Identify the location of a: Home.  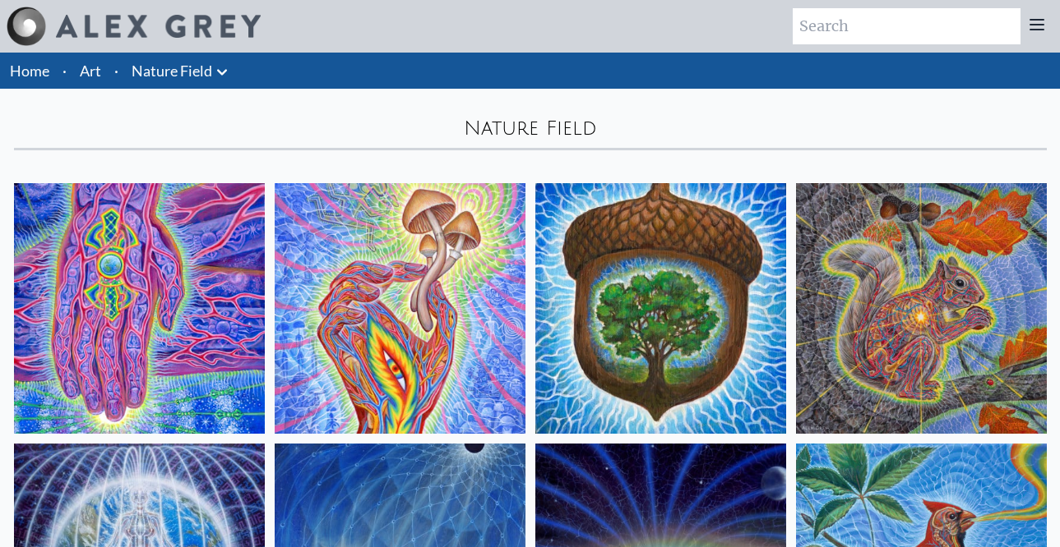
(30, 71).